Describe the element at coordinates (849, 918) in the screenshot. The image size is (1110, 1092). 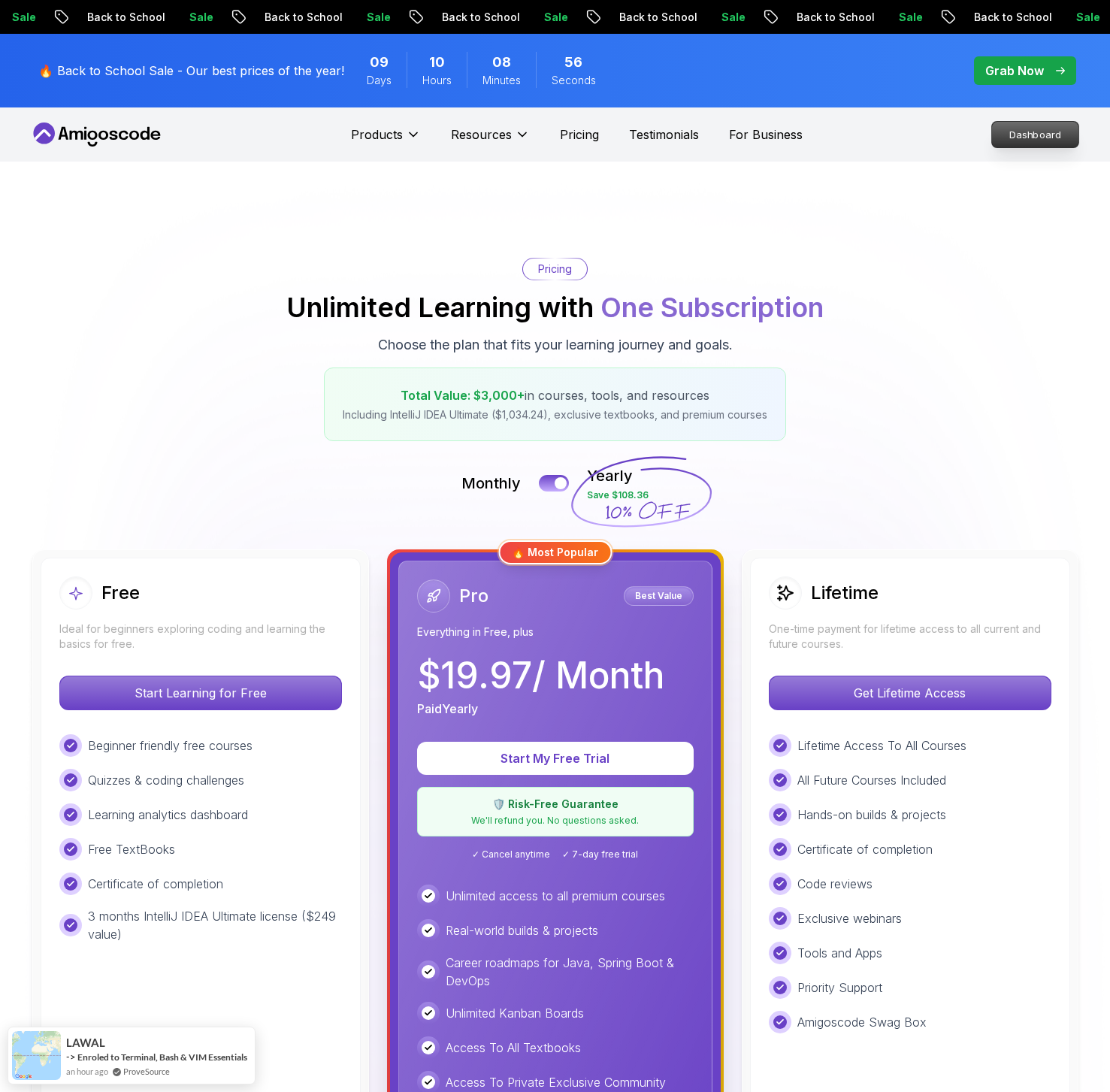
I see `p: Exclusive webinars` at that location.